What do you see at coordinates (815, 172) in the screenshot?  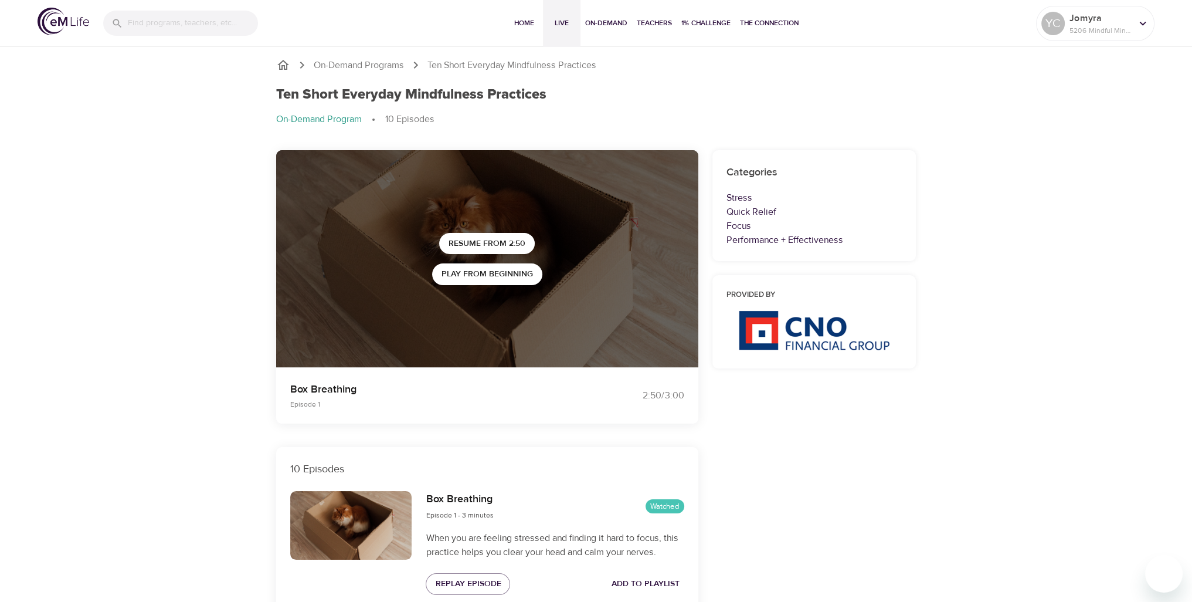 I see `h6: Categories` at bounding box center [815, 172].